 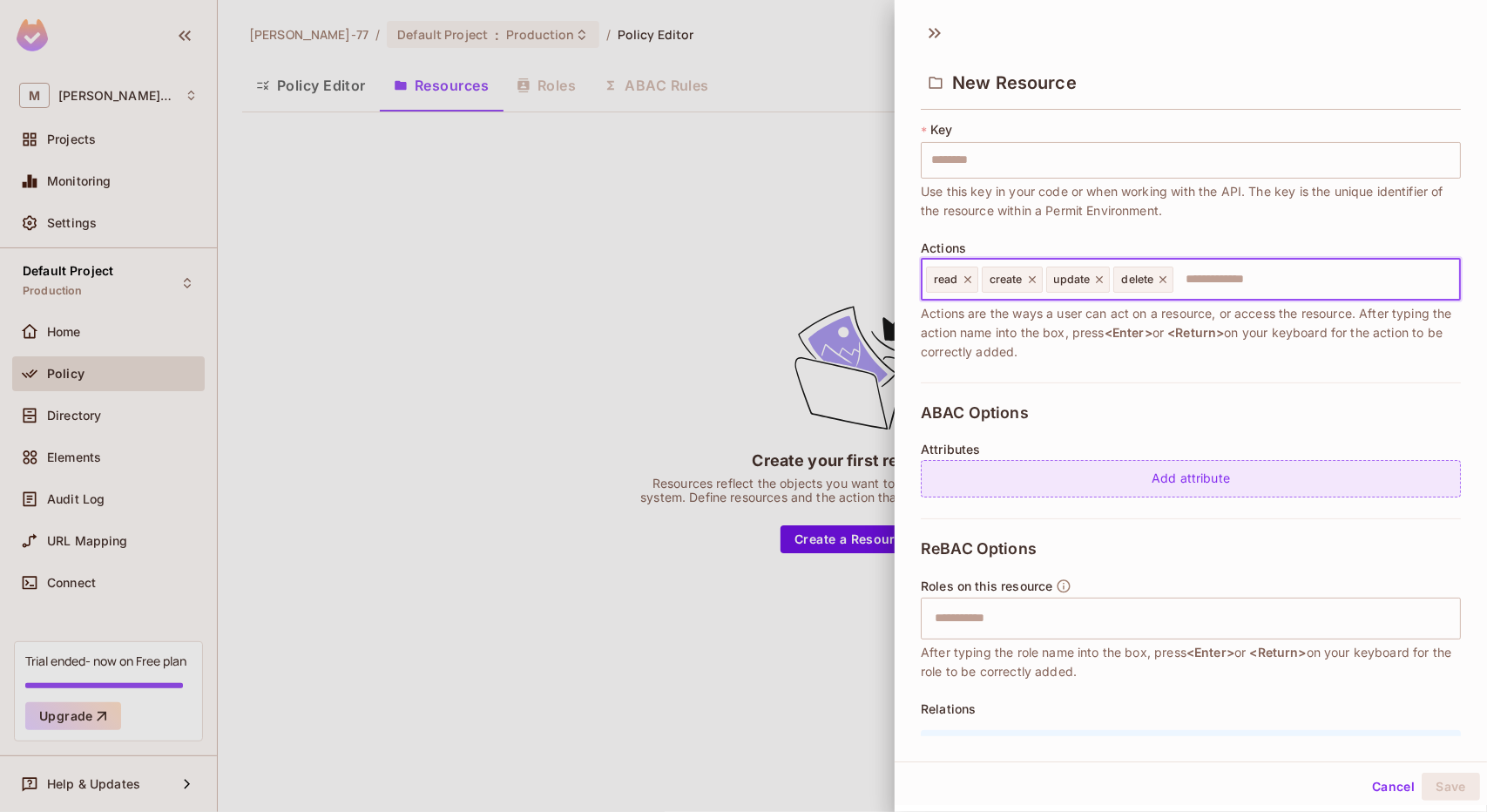 I want to click on span: read, so click(x=946, y=280).